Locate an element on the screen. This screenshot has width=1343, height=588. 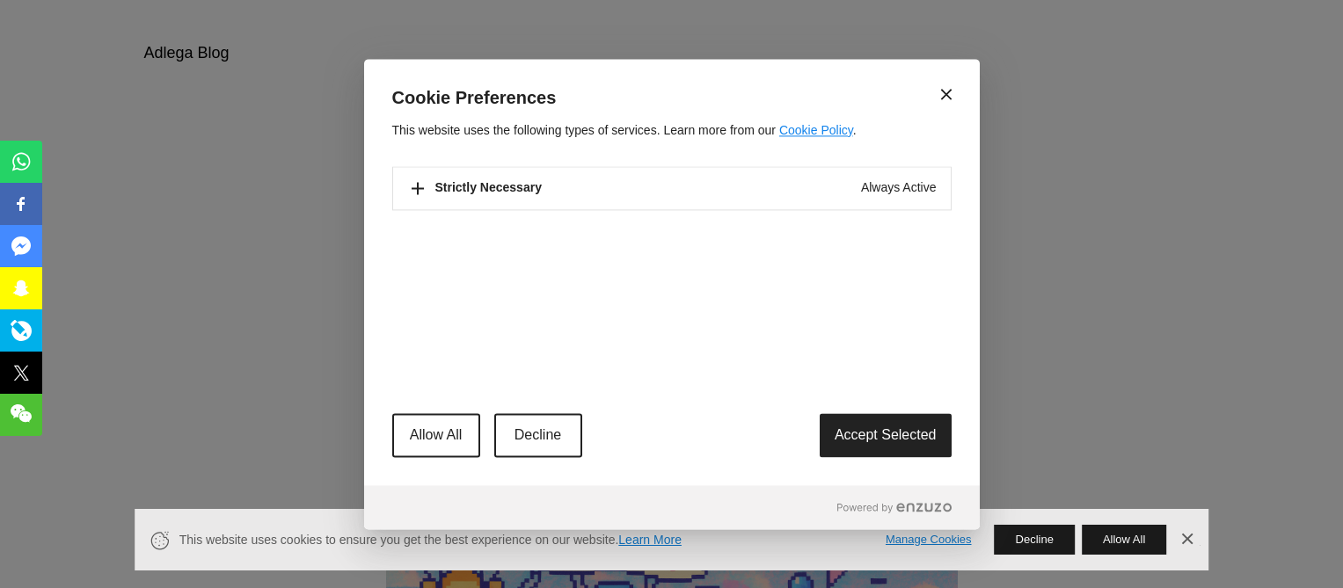
p: Cookie Preferences is located at coordinates (658, 98).